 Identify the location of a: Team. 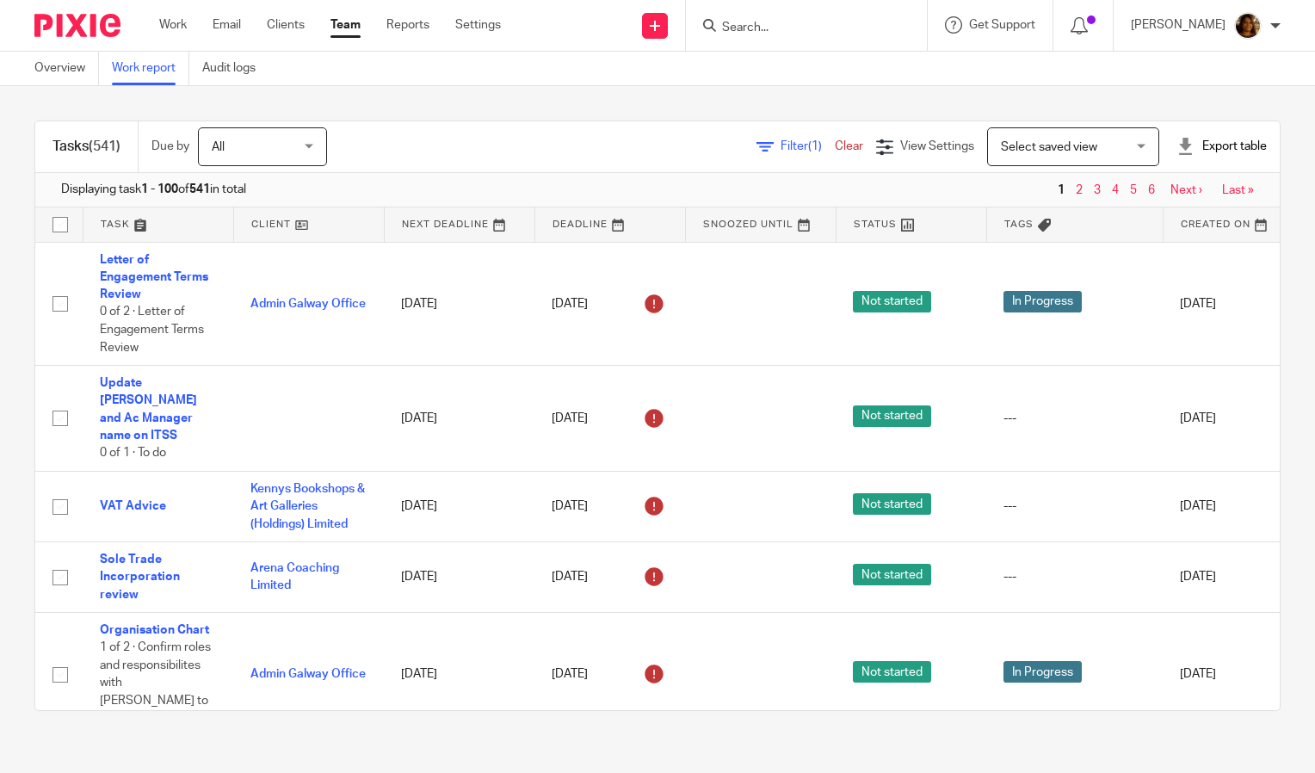
(345, 25).